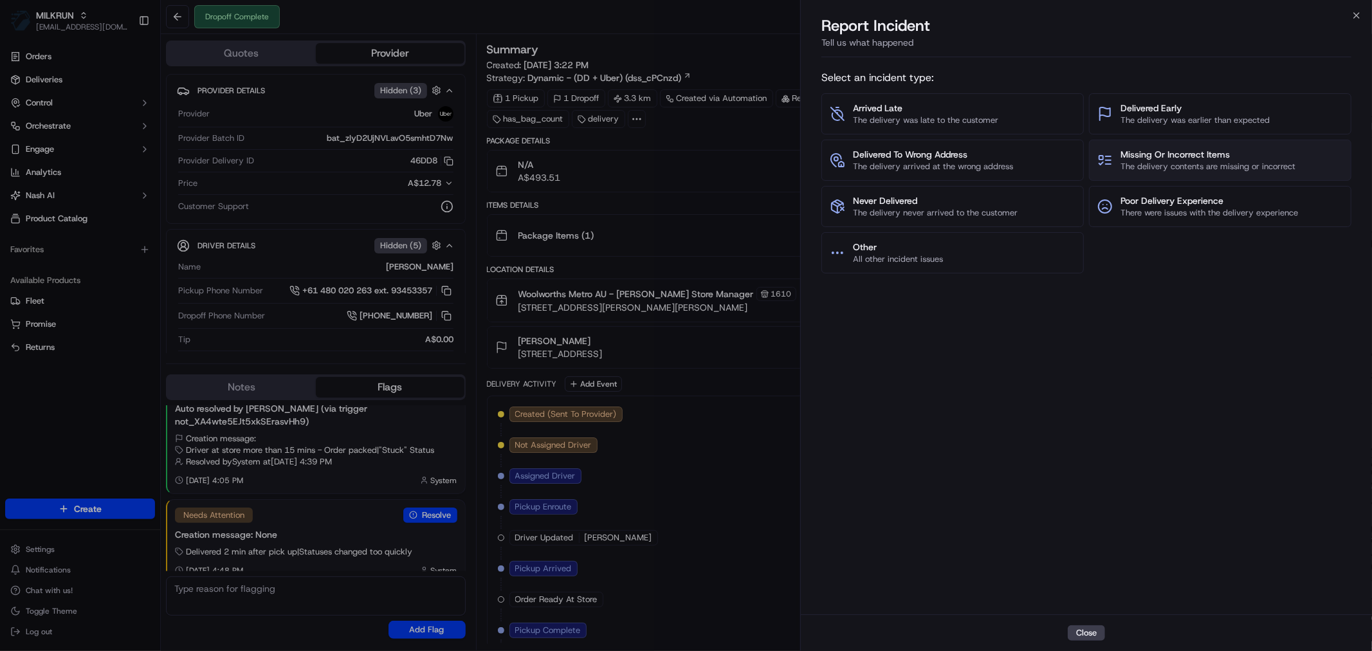 The height and width of the screenshot is (651, 1372). What do you see at coordinates (1208, 167) in the screenshot?
I see `span: The delivery contents are missing or incorrect` at bounding box center [1208, 167].